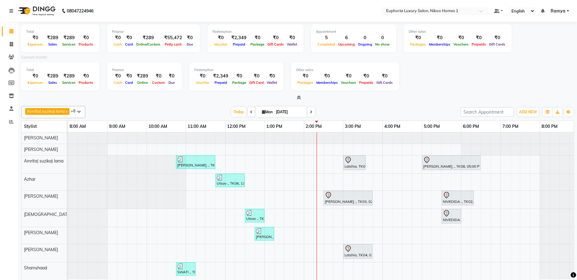  What do you see at coordinates (221, 44) in the screenshot?
I see `span: Voucher` at bounding box center [221, 44].